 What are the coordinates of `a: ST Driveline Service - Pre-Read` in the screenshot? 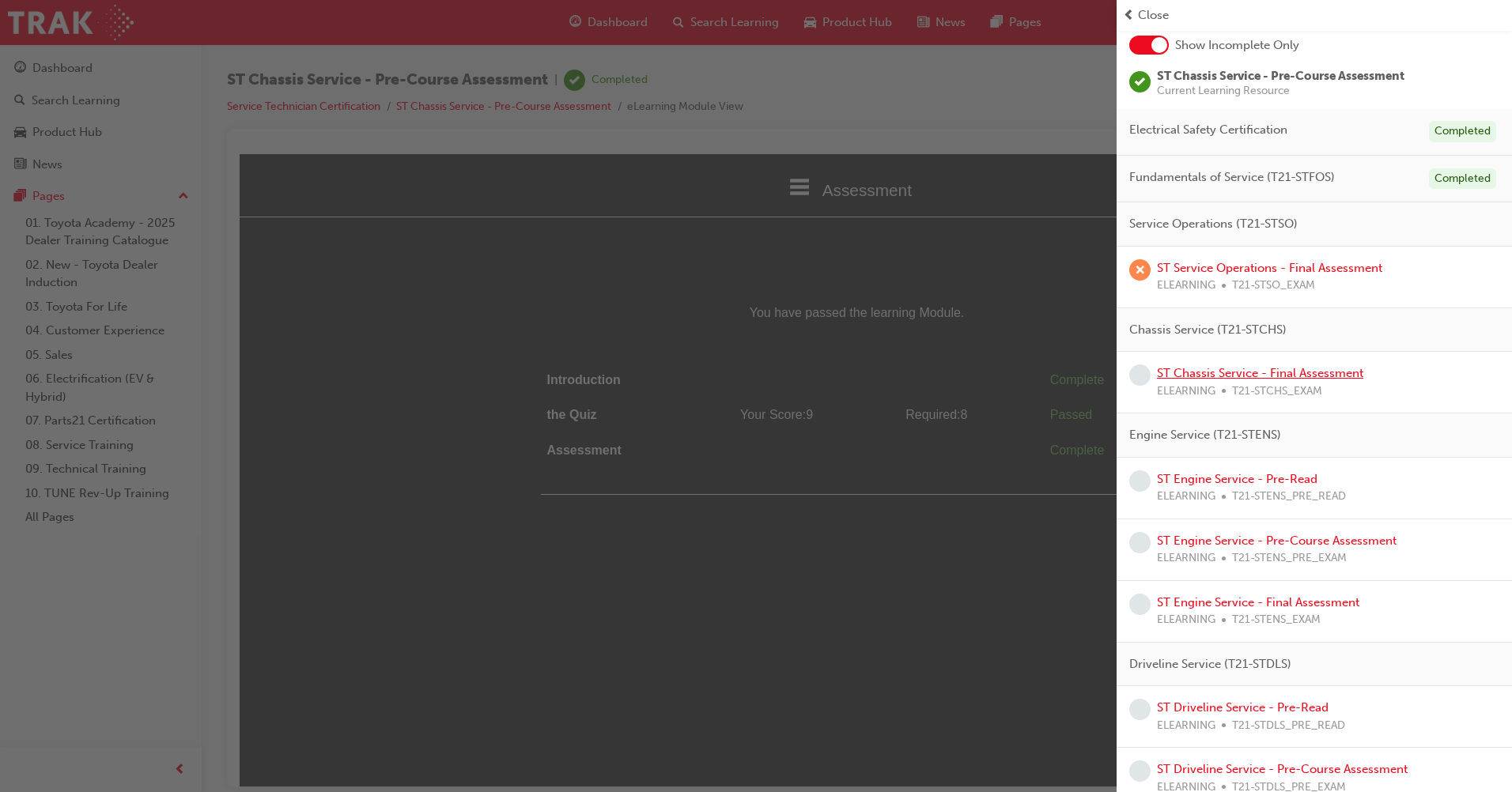 It's located at (1242, 707).